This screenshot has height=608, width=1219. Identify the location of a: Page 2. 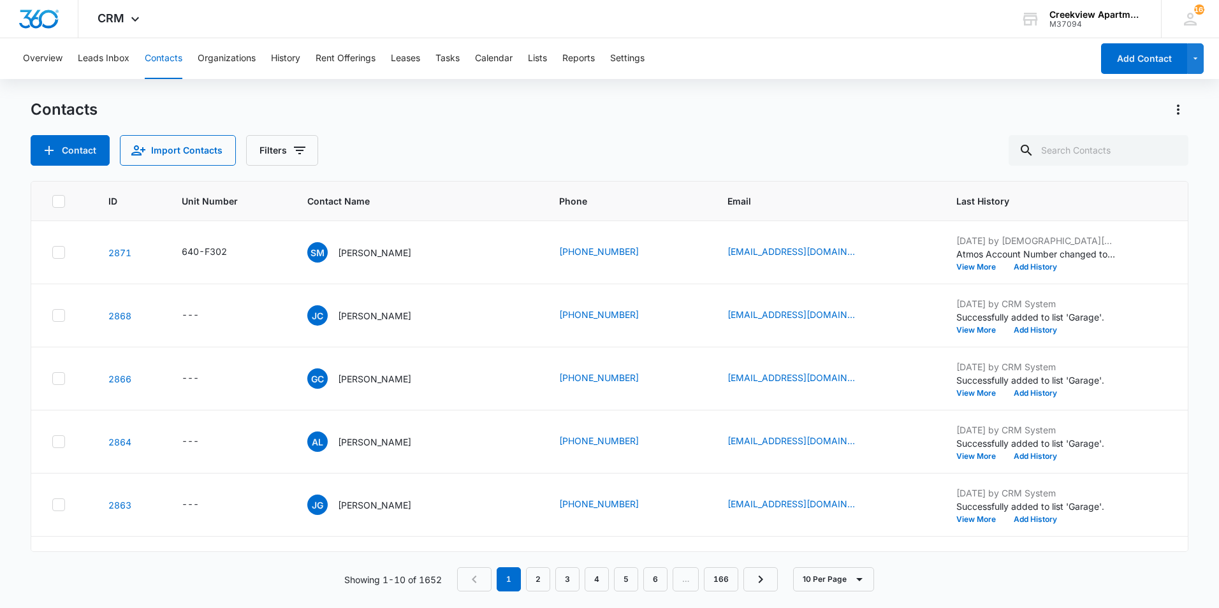
(538, 580).